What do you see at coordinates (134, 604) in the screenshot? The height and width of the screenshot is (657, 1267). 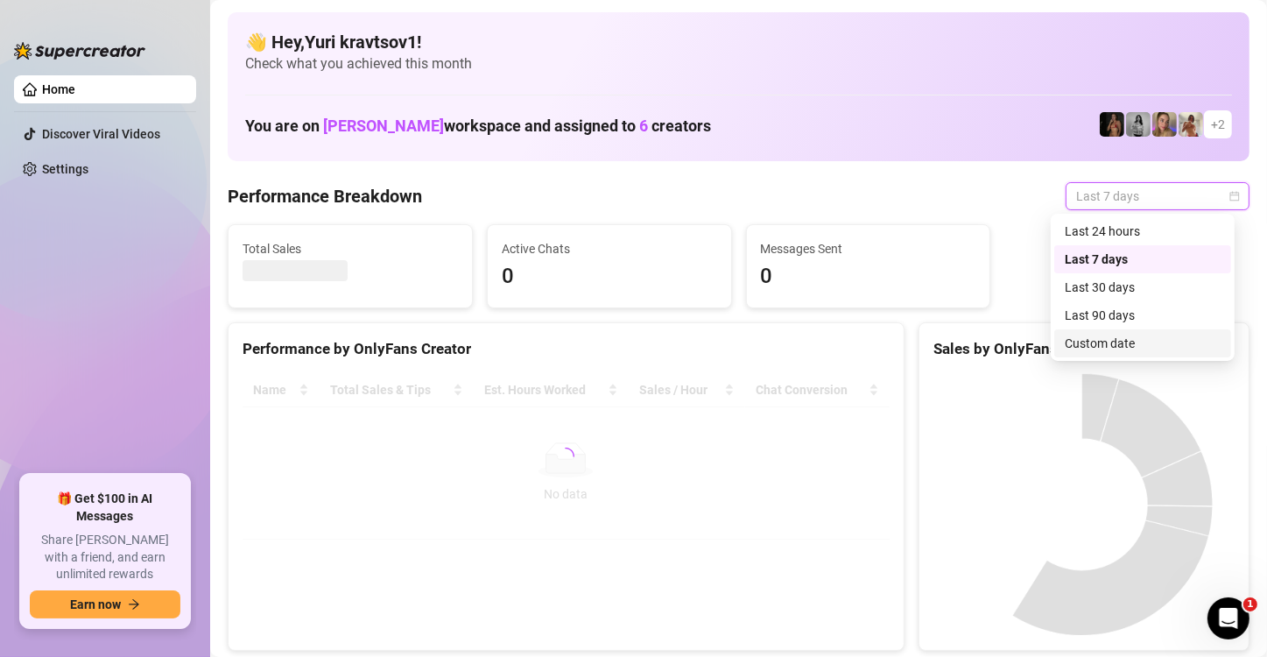 I see `span: arrow-right` at bounding box center [134, 604].